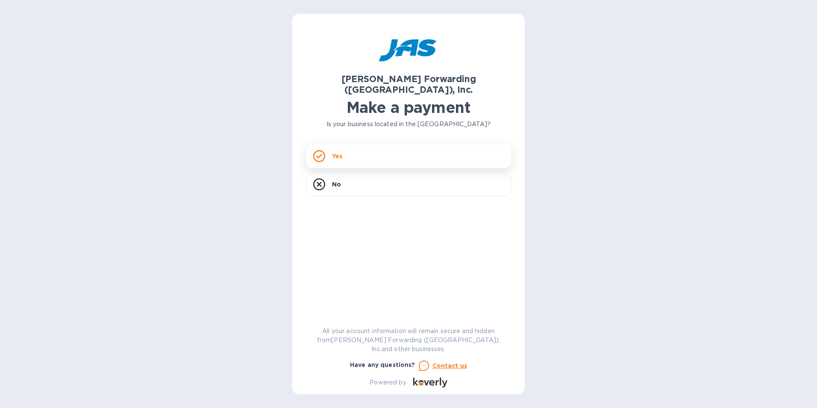 The image size is (817, 408). What do you see at coordinates (337, 156) in the screenshot?
I see `p: Yes` at bounding box center [337, 156].